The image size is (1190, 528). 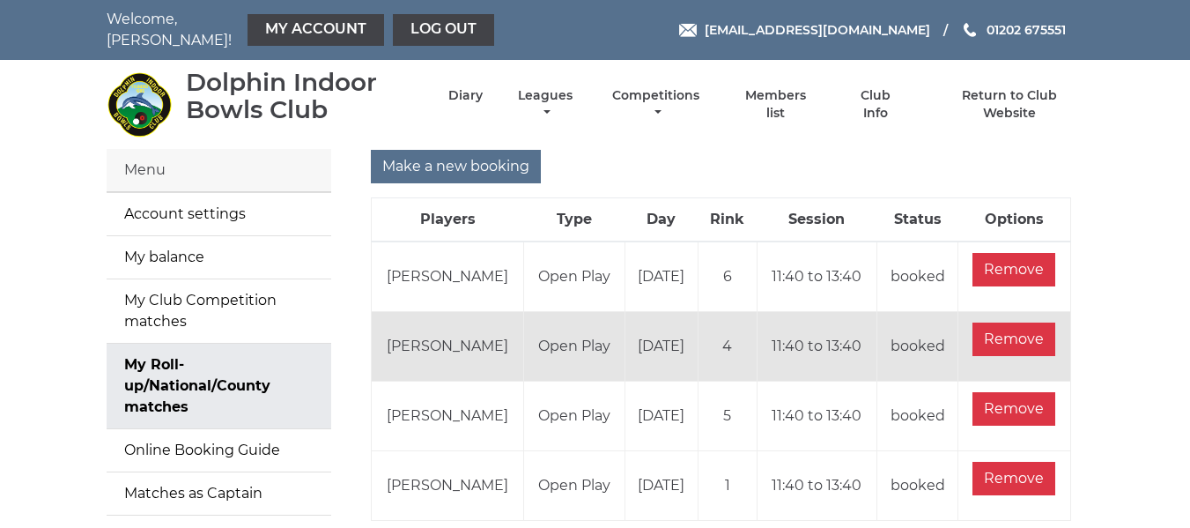 What do you see at coordinates (775, 104) in the screenshot?
I see `a: Members list` at bounding box center [775, 104].